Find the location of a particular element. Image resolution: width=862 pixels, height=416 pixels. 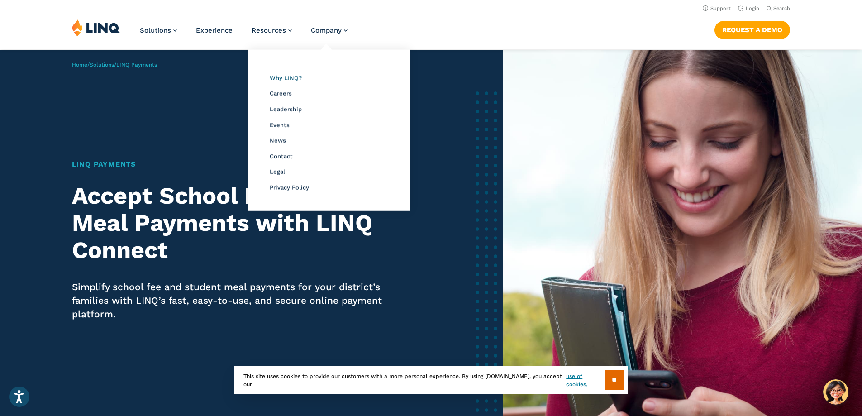

p: Simplify school fee and student meal payments for your district’s families with LINQ’s fast, easy... is located at coordinates (242, 300).